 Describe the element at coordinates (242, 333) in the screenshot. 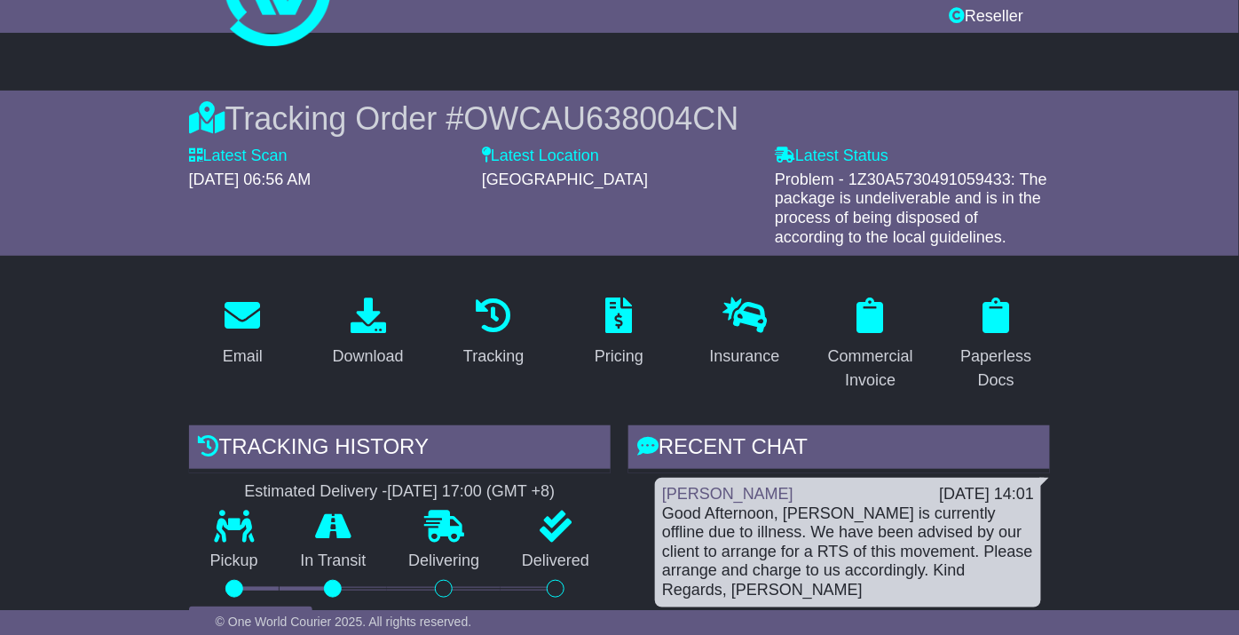

I see `a: Email` at that location.